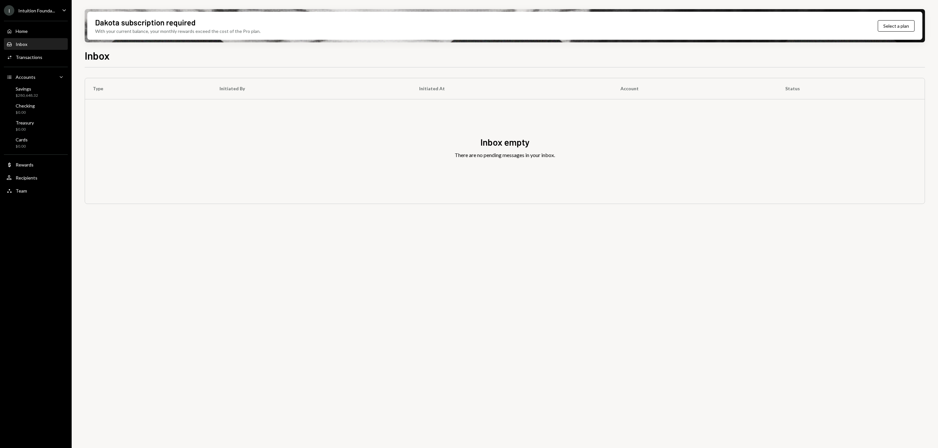  Describe the element at coordinates (36, 126) in the screenshot. I see `a: Treasury$0.00` at that location.